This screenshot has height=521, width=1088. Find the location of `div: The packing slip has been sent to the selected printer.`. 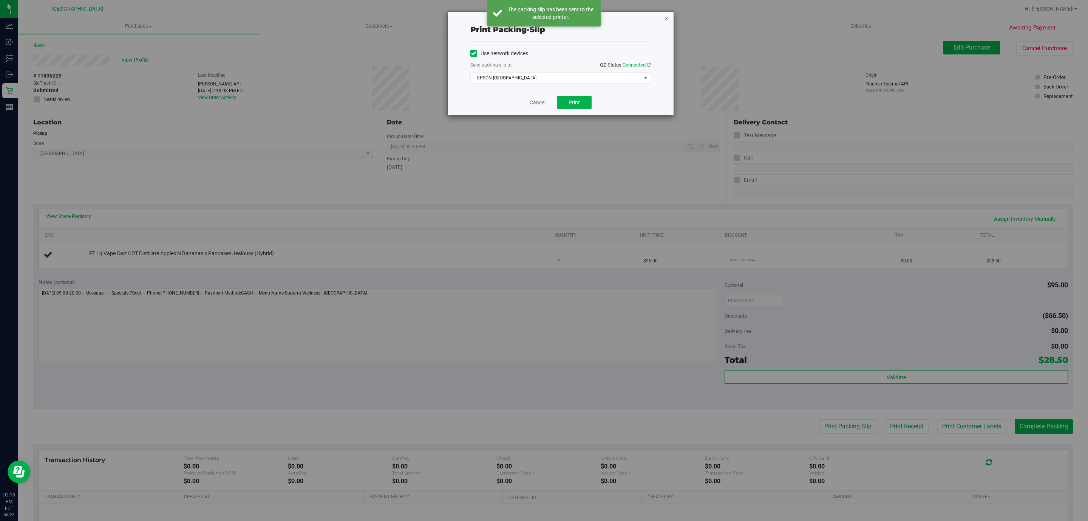

div: The packing slip has been sent to the selected printer. is located at coordinates (550, 13).